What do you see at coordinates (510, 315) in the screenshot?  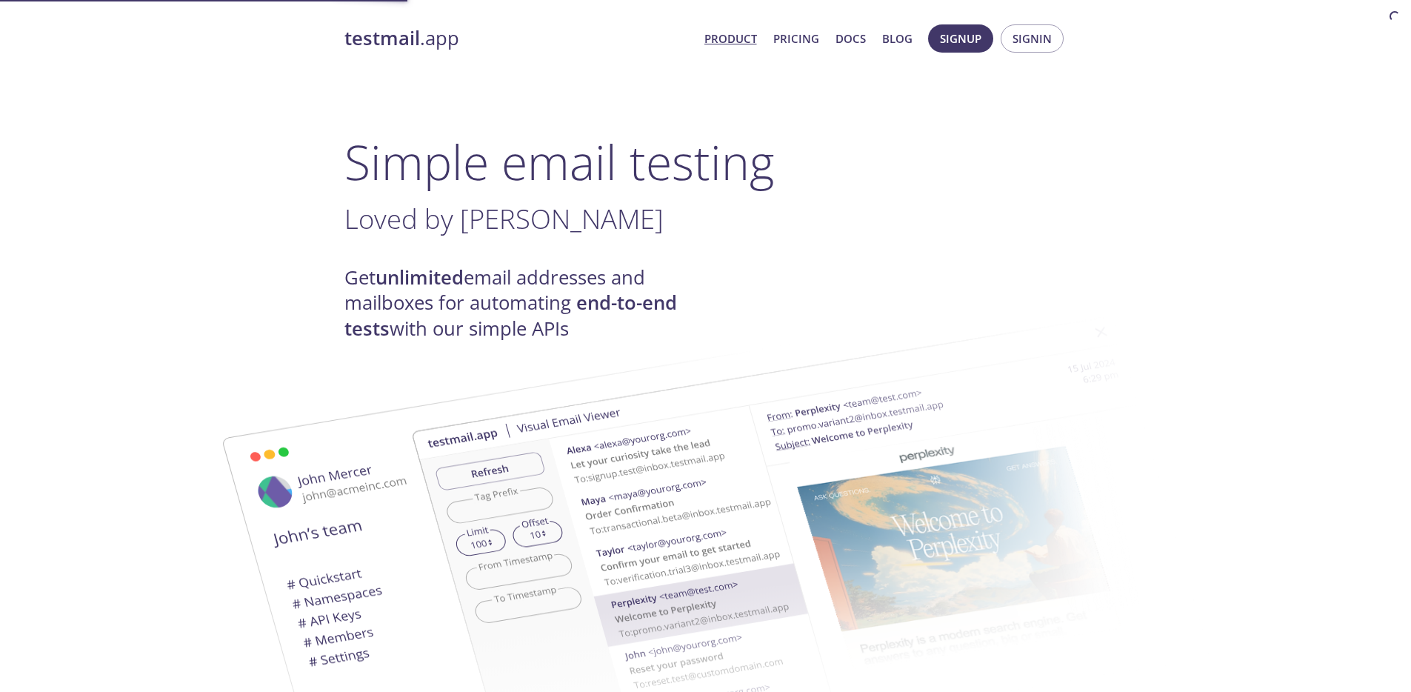 I see `strong: end-to-end tests` at bounding box center [510, 315].